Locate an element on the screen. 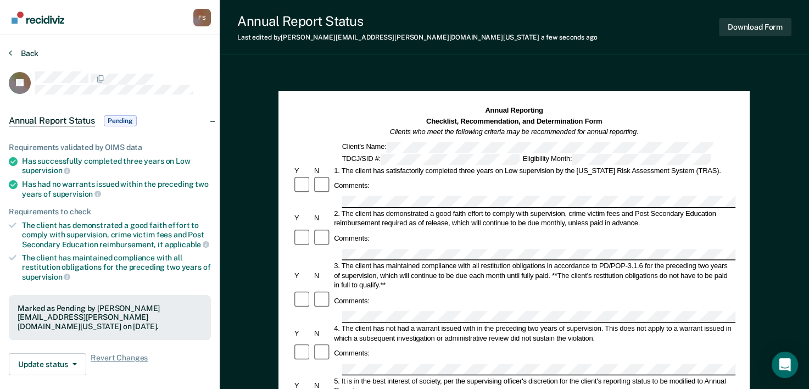 The image size is (809, 389). span: Pending is located at coordinates (120, 121).